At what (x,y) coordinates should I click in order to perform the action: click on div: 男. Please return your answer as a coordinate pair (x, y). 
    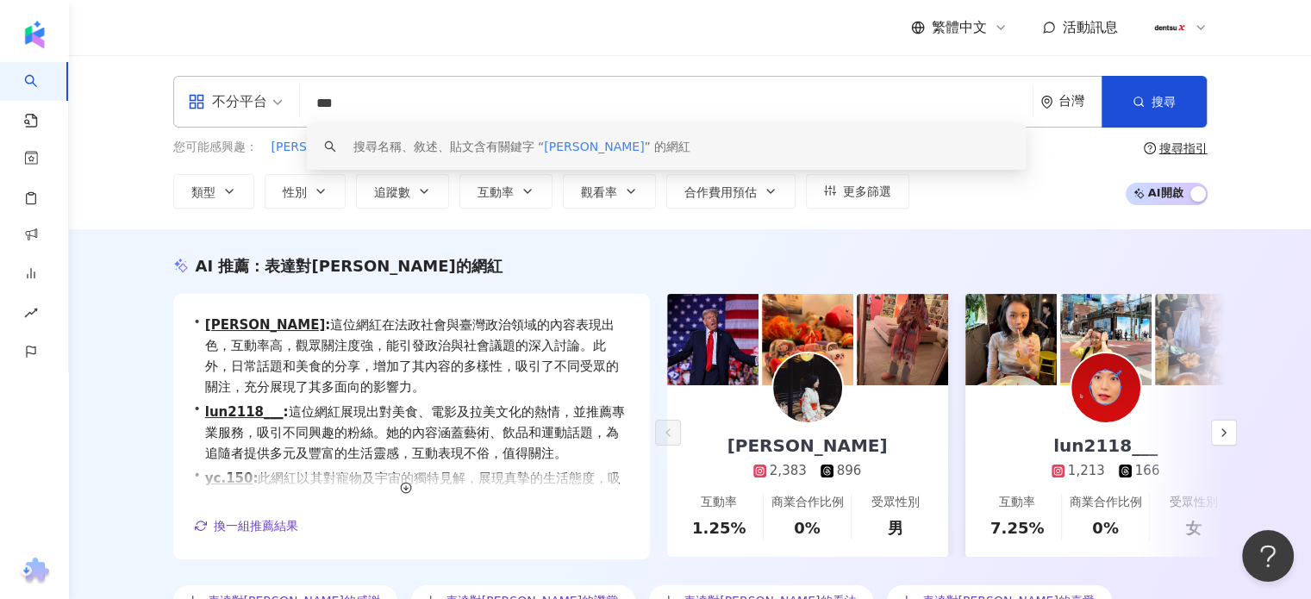
    Looking at the image, I should click on (895, 527).